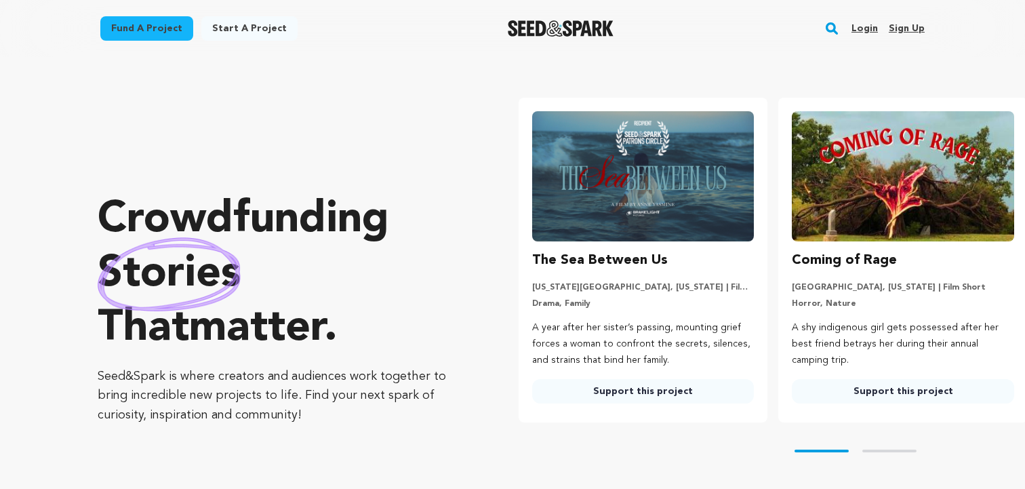 Image resolution: width=1025 pixels, height=489 pixels. What do you see at coordinates (561, 28) in the screenshot?
I see `img: Seed&Spark Logo Dark Mode` at bounding box center [561, 28].